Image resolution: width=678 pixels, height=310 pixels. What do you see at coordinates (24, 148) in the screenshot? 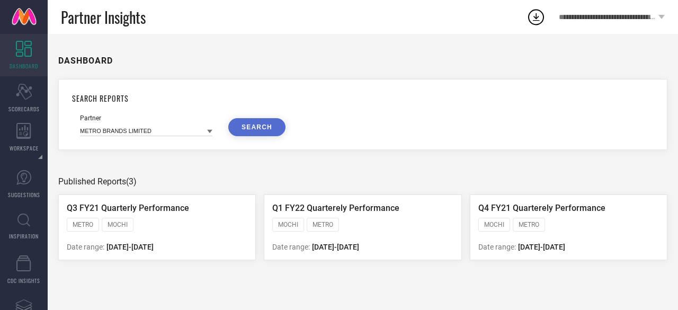
I see `span: WORKSPACE` at bounding box center [24, 148].